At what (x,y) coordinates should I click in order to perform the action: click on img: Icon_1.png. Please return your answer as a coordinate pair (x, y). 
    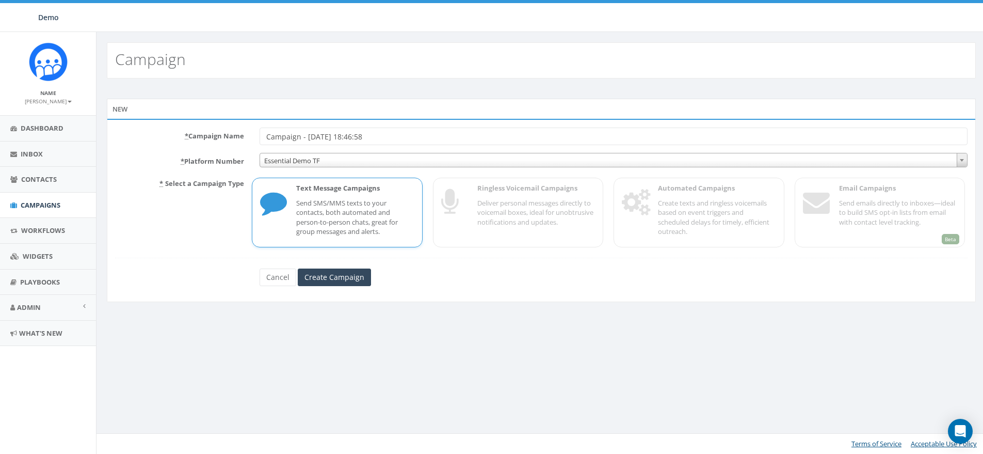
    Looking at the image, I should click on (48, 61).